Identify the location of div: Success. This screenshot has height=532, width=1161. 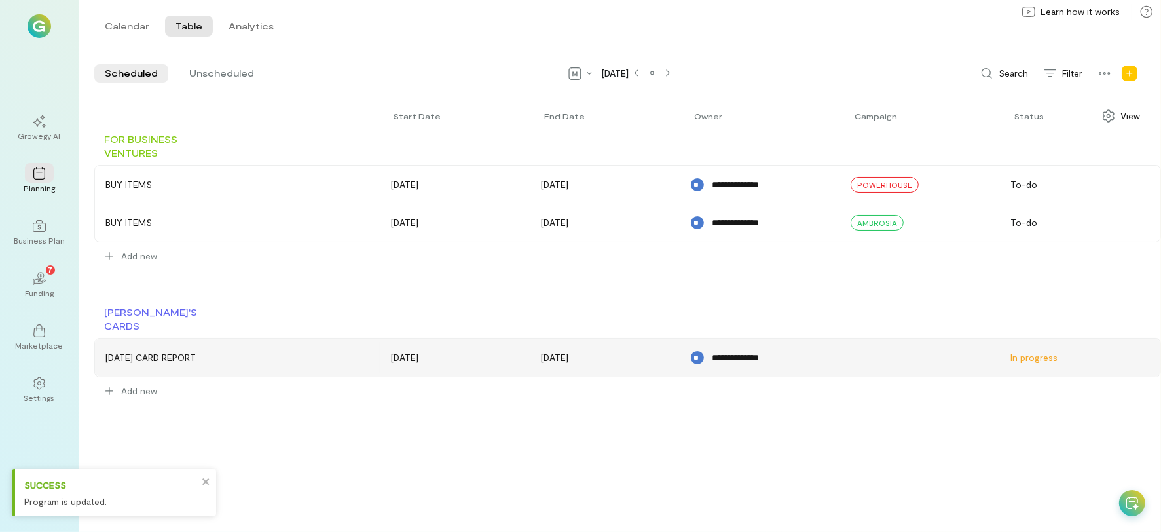
(111, 485).